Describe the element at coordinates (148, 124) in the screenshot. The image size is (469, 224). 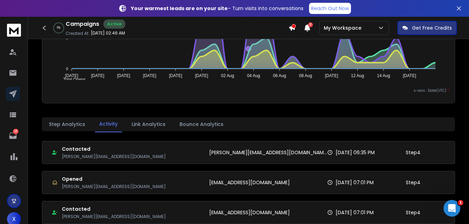
I see `button: Link Analytics` at that location.